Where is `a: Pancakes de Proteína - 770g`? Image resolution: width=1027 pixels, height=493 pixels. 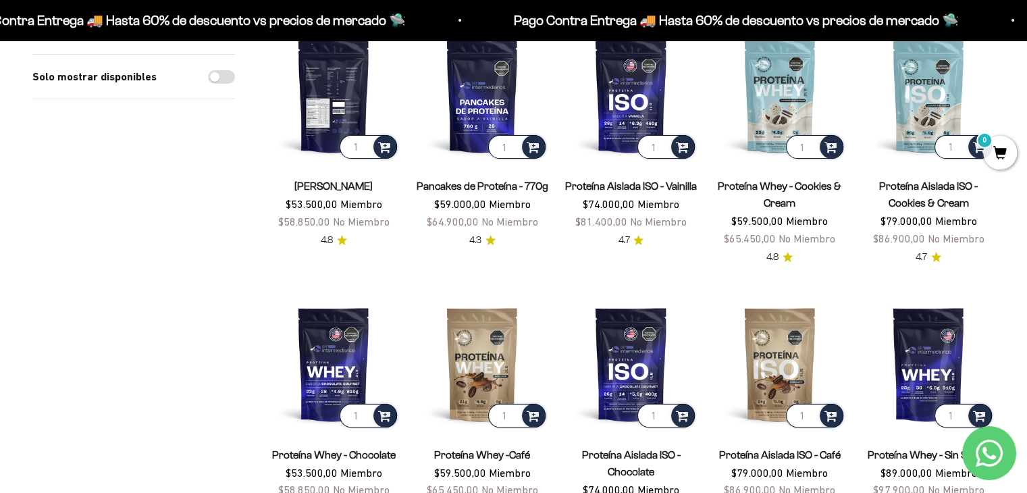
a: Pancakes de Proteína - 770g is located at coordinates (482, 186).